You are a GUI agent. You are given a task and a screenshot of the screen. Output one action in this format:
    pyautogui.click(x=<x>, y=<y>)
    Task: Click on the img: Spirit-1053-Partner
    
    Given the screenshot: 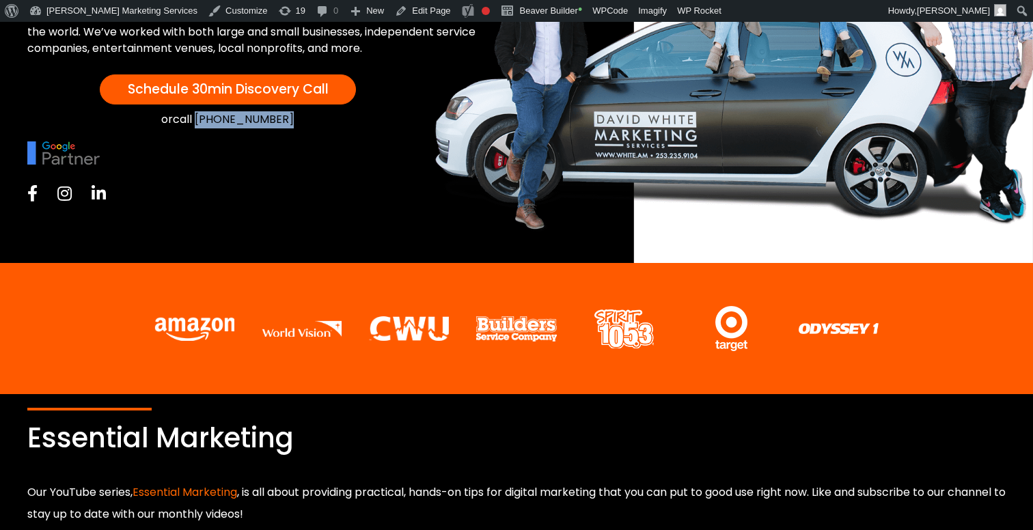 What is the action you would take?
    pyautogui.click(x=624, y=329)
    